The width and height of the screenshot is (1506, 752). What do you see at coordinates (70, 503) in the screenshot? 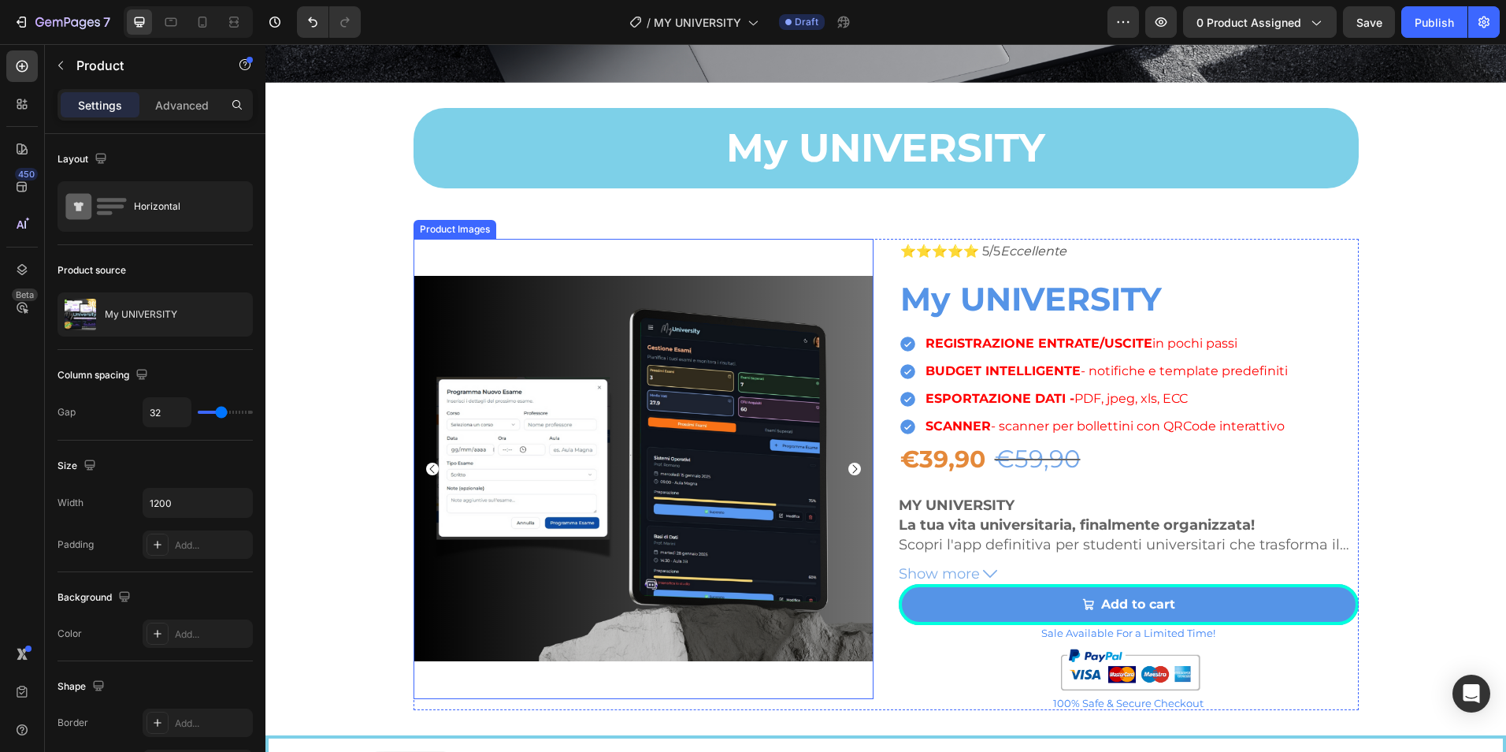
I see `div: Width` at bounding box center [70, 503].